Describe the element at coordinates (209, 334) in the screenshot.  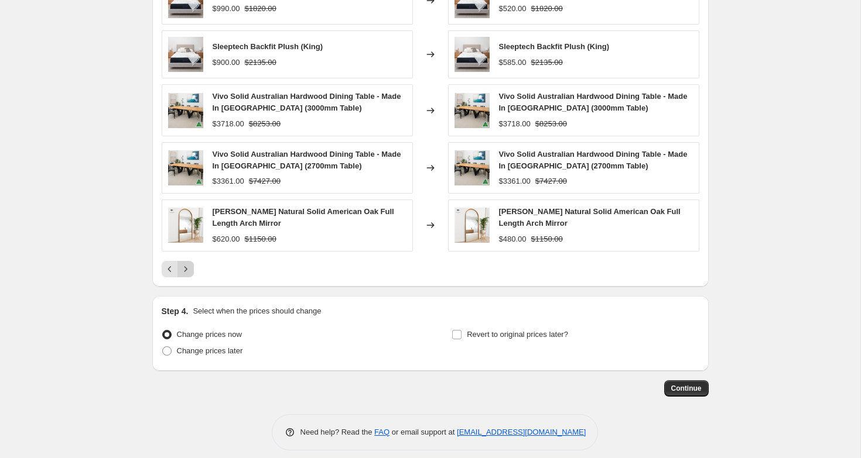
I see `span: Change prices now` at that location.